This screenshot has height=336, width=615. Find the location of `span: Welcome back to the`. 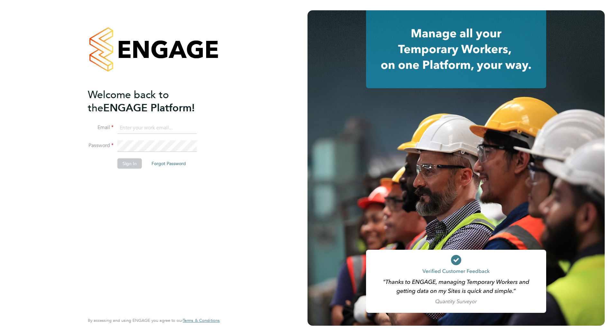

span: Welcome back to the is located at coordinates (128, 101).